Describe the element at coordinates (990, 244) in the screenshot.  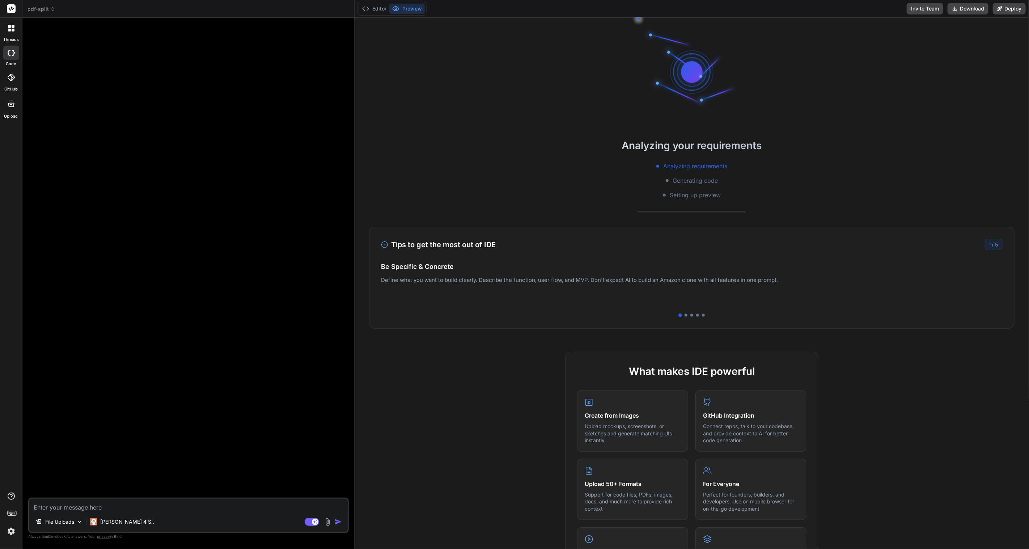
I see `span: 1` at that location.